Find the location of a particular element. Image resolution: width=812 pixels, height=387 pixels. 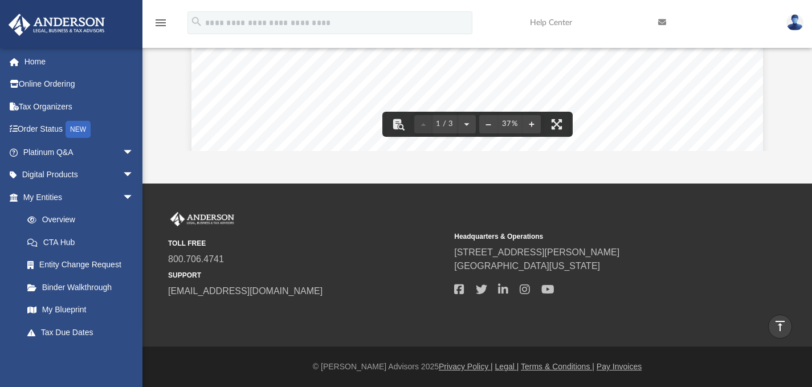

a: Terms & Conditions | is located at coordinates (557, 366).